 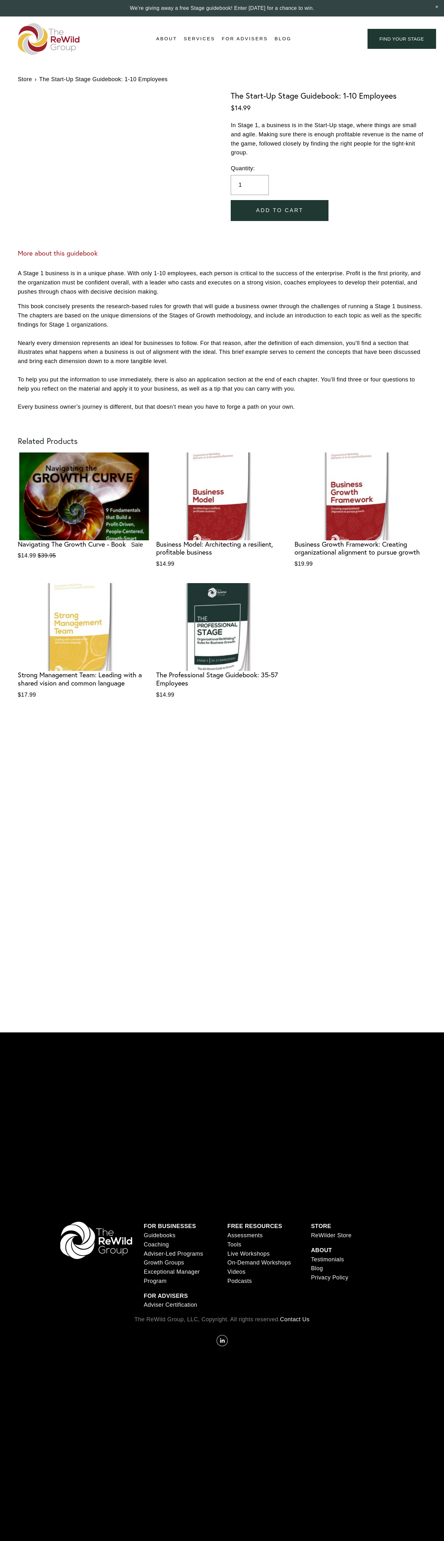 What do you see at coordinates (222, 357) in the screenshot?
I see `p: This book concisely presents the research-based rules for growth that will guide a business owner...` at bounding box center [222, 357].